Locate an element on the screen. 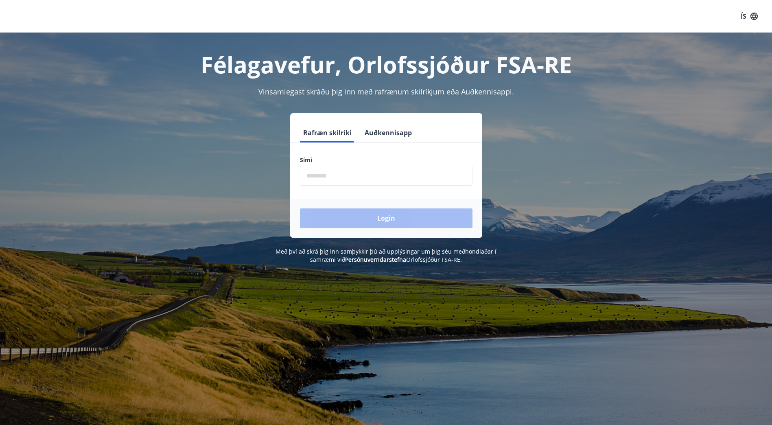 The width and height of the screenshot is (772, 425). span: Vinsamlegast skráðu þig inn með rafrænum skilríkjum eða Auðkennisappi. is located at coordinates (386, 92).